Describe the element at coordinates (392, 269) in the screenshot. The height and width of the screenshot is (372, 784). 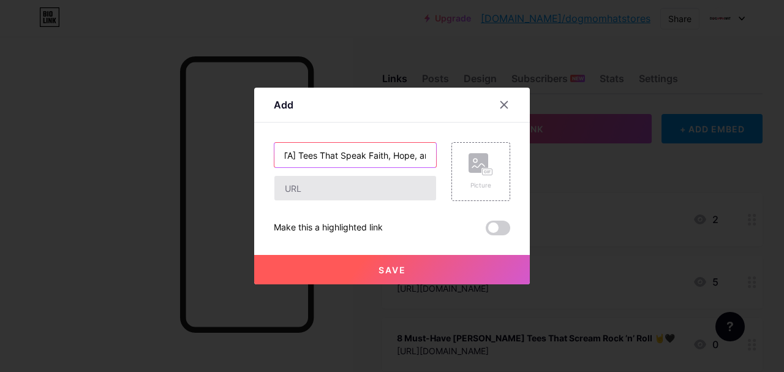
I see `button: Save` at that location.